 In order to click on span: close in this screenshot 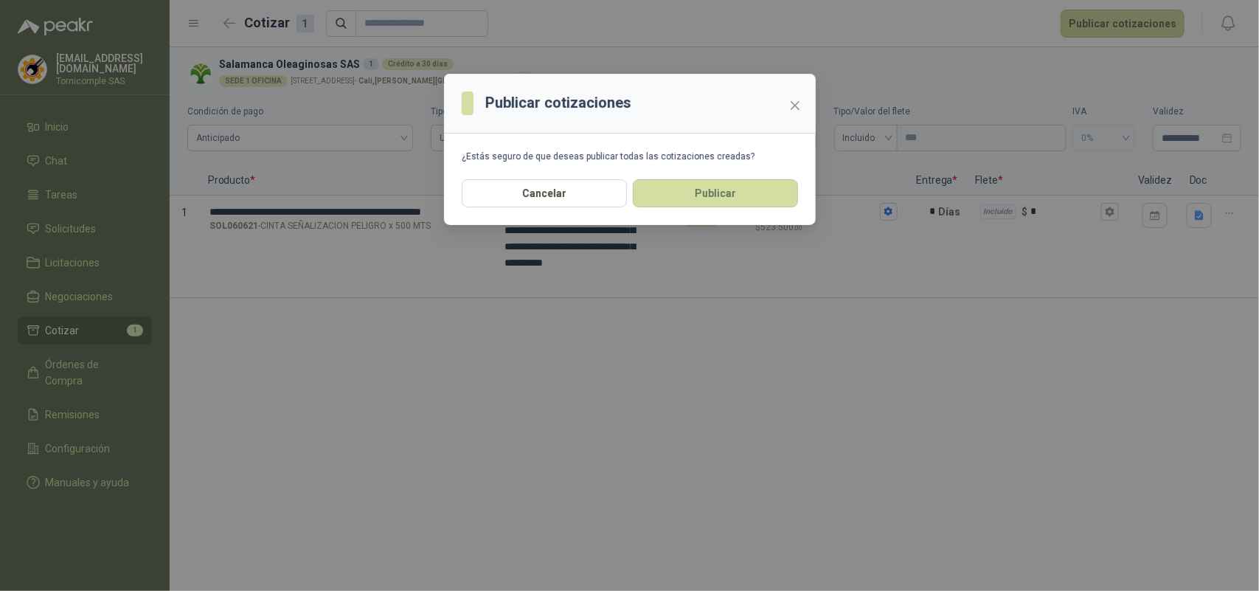, I will do `click(795, 105)`.